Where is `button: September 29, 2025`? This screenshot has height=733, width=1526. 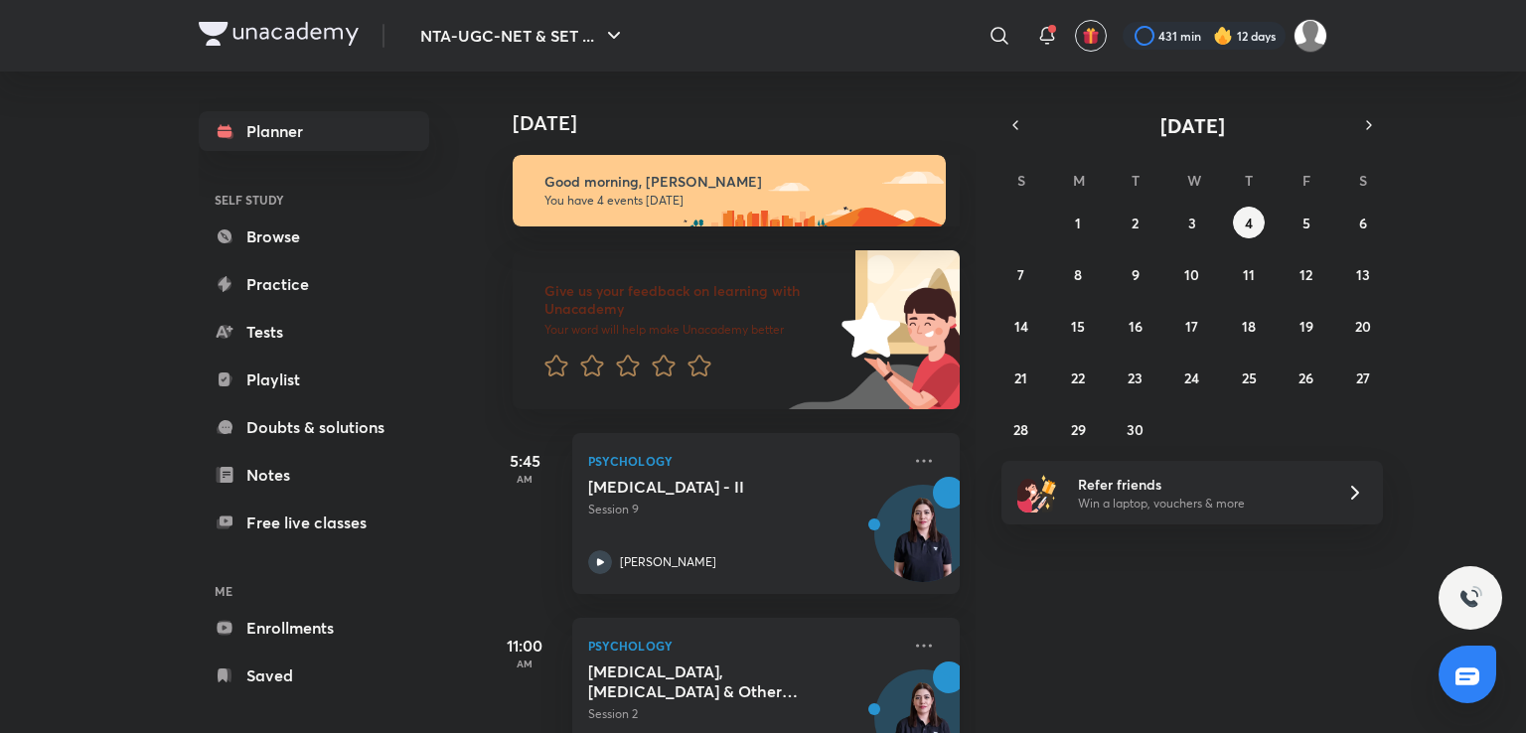 button: September 29, 2025 is located at coordinates (1078, 429).